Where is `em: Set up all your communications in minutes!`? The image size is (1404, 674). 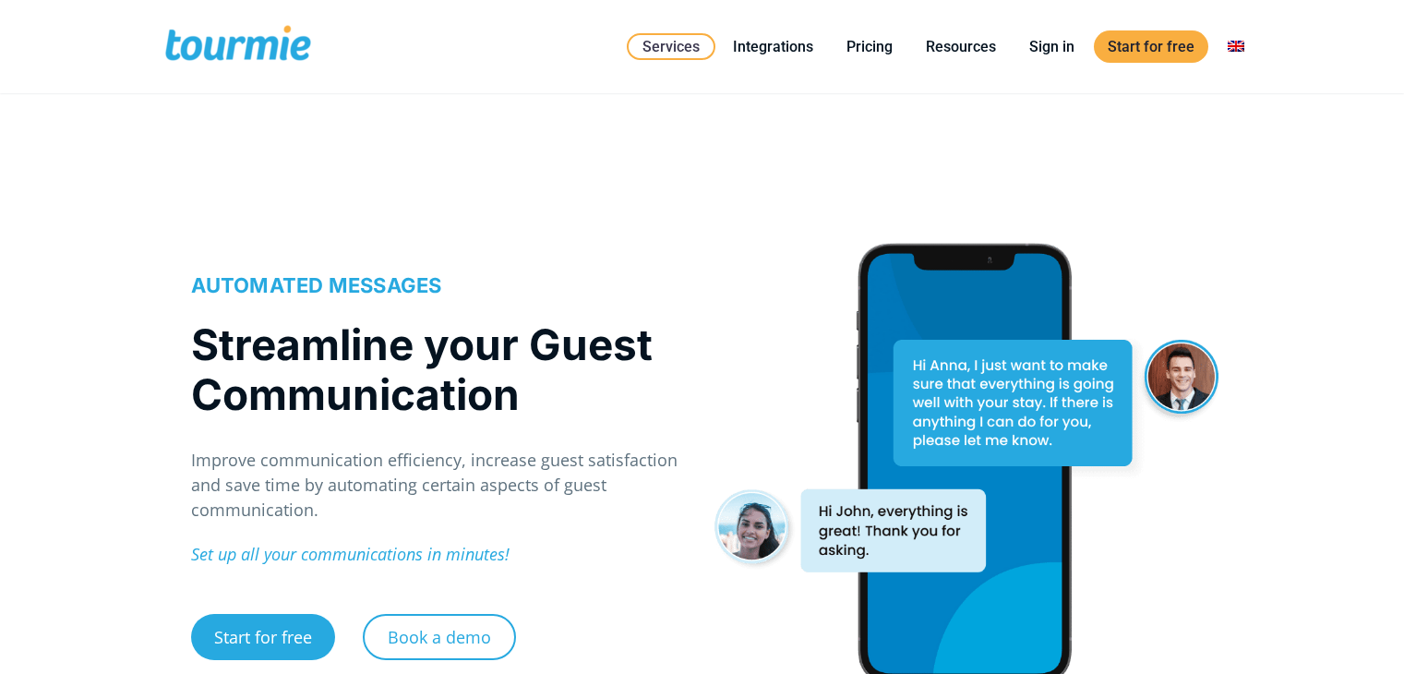
em: Set up all your communications in minutes! is located at coordinates (350, 554).